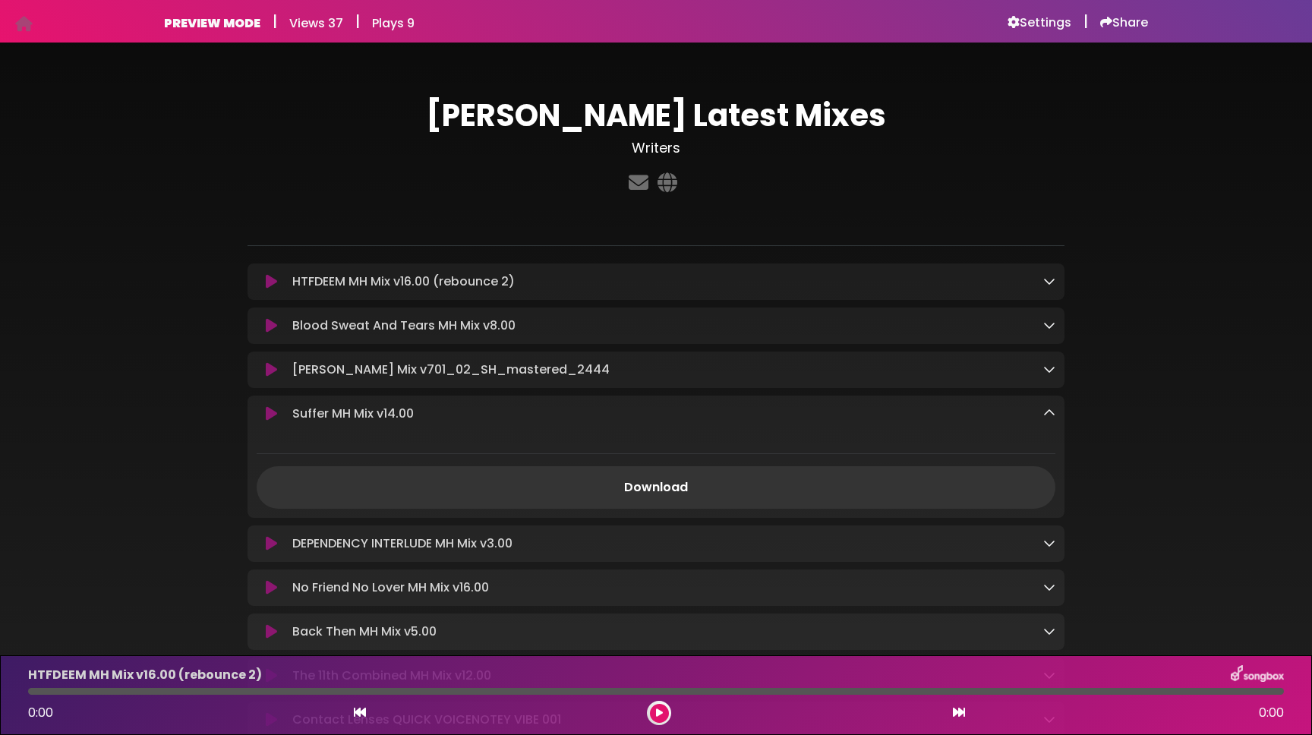 This screenshot has height=735, width=1312. I want to click on p: Back Then MH Mix v5.00, so click(364, 631).